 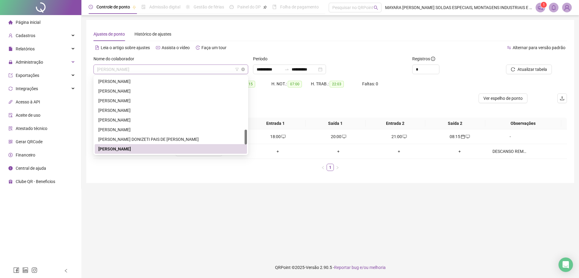 I want to click on span: Central de ajuda, so click(x=31, y=168).